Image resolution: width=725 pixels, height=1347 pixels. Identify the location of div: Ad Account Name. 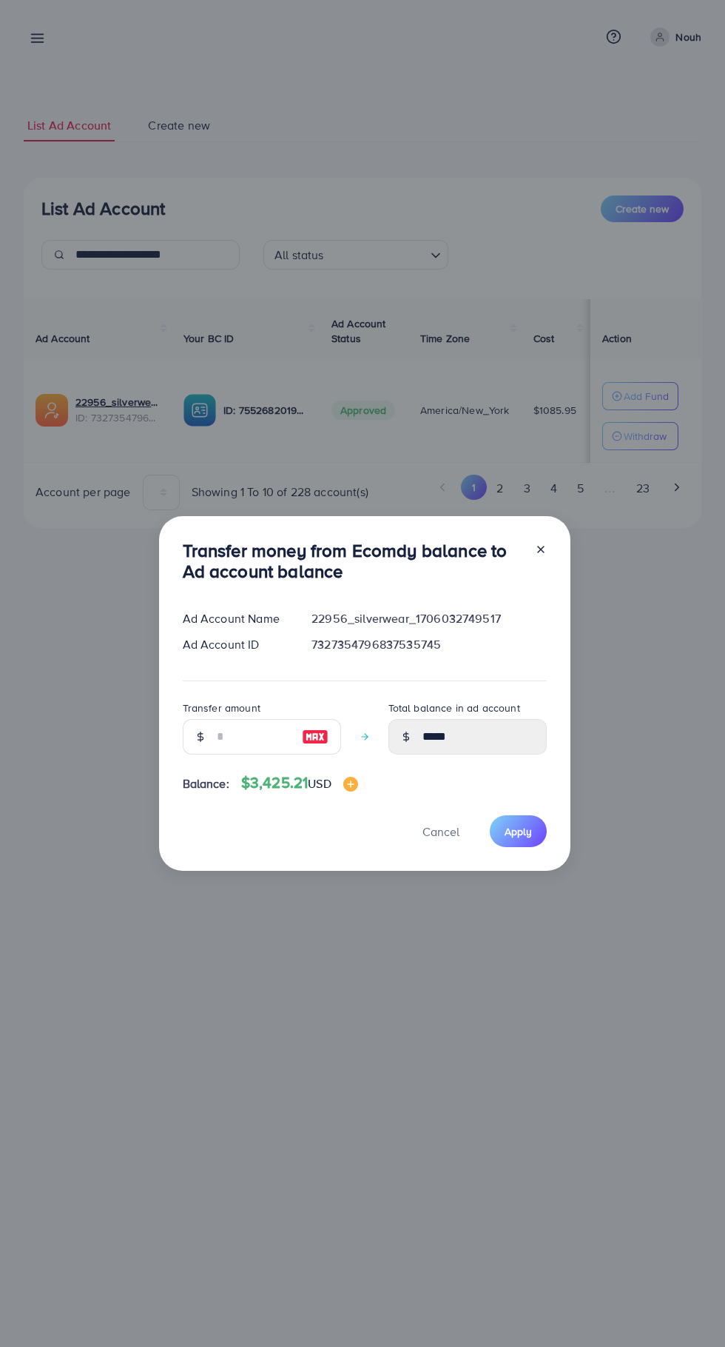
(235, 618).